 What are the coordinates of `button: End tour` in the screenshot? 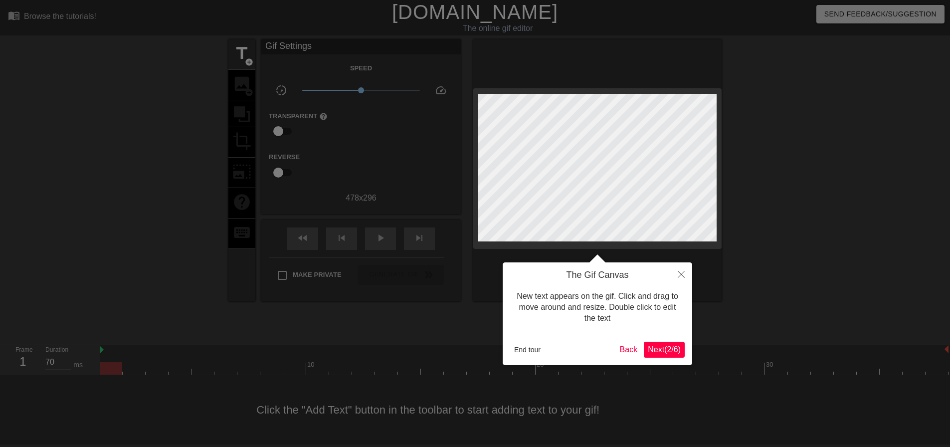 It's located at (527, 350).